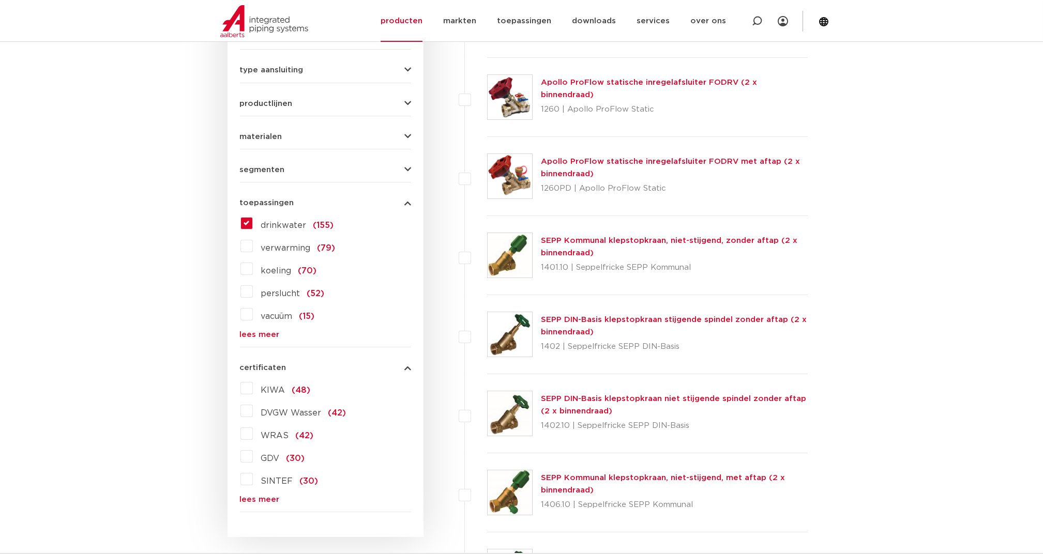 Image resolution: width=1043 pixels, height=554 pixels. Describe the element at coordinates (510, 414) in the screenshot. I see `img: Thumbnail for SEPP DIN-Basis klepstopkraan niet stijgende spindel zonder aftap (2 x binnendraad)` at that location.